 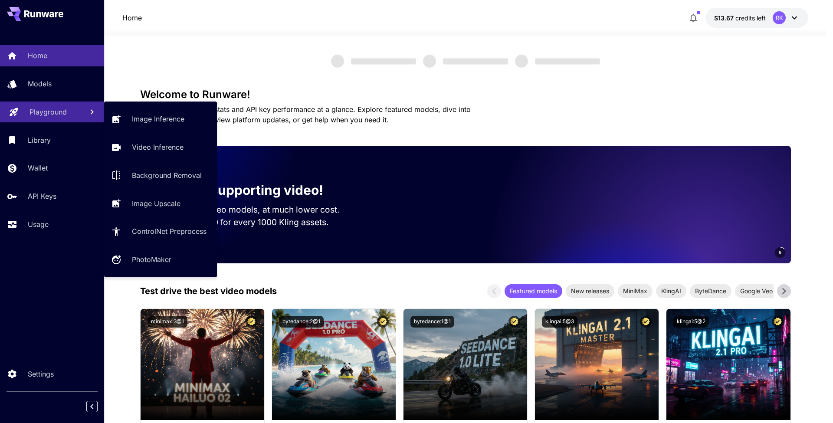 I want to click on span: MiniMax, so click(x=635, y=291).